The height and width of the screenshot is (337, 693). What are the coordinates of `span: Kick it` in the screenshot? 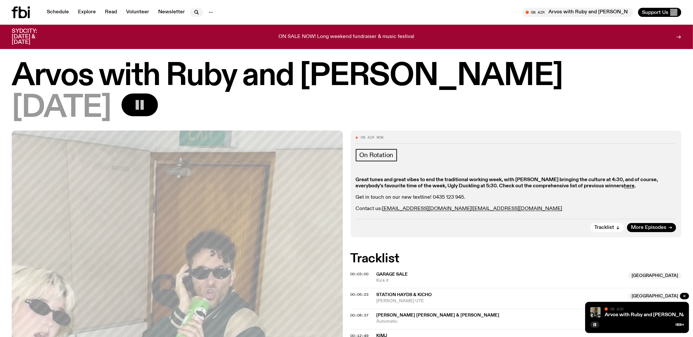 It's located at (501, 281).